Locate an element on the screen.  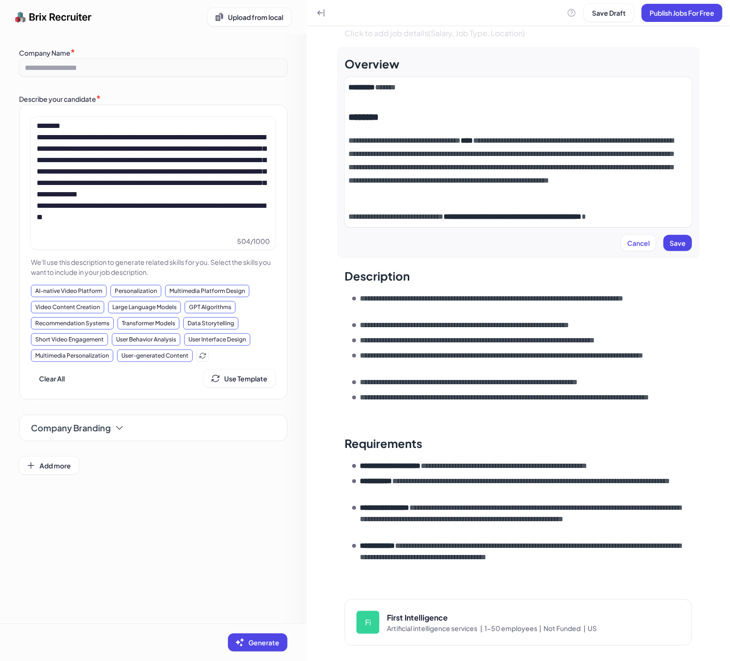
span: Click to add job details(Salary, Job Type, Location) is located at coordinates (434, 33).